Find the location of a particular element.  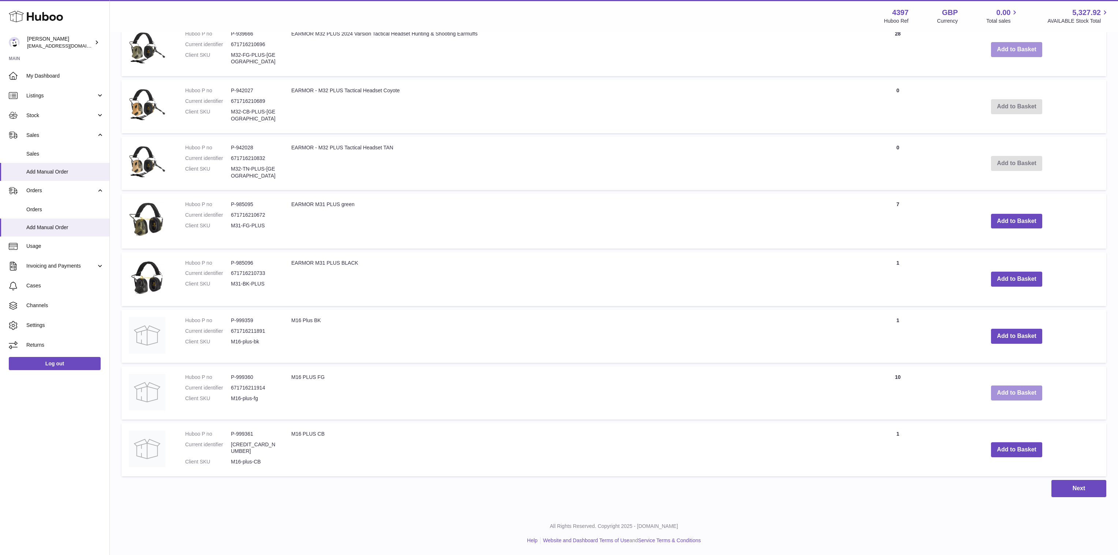

dd: M31-BK-PLUS is located at coordinates (254, 284).